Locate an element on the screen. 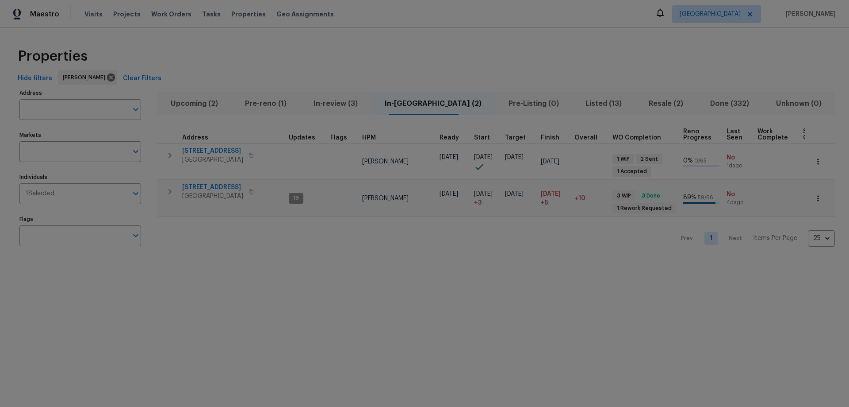 Image resolution: width=849 pixels, height=407 pixels. span: Tasks is located at coordinates (211, 14).